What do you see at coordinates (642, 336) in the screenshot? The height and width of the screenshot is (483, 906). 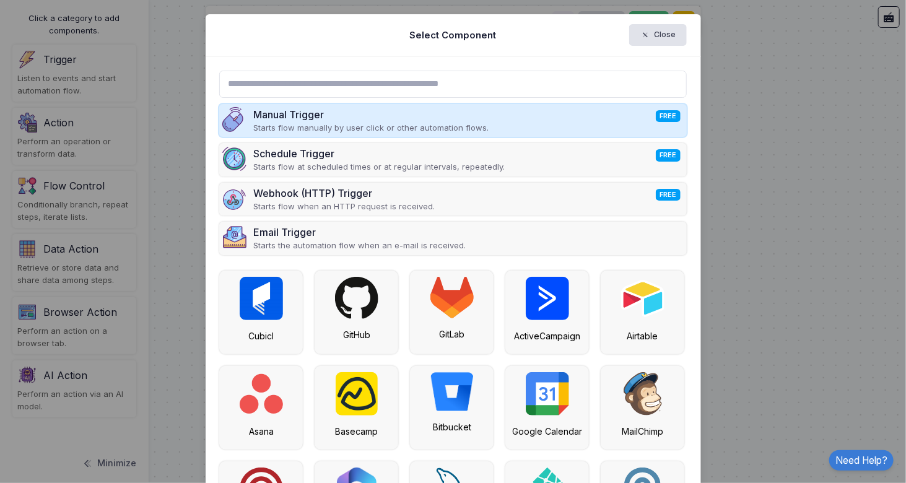 I see `div: Airtable` at bounding box center [642, 336].